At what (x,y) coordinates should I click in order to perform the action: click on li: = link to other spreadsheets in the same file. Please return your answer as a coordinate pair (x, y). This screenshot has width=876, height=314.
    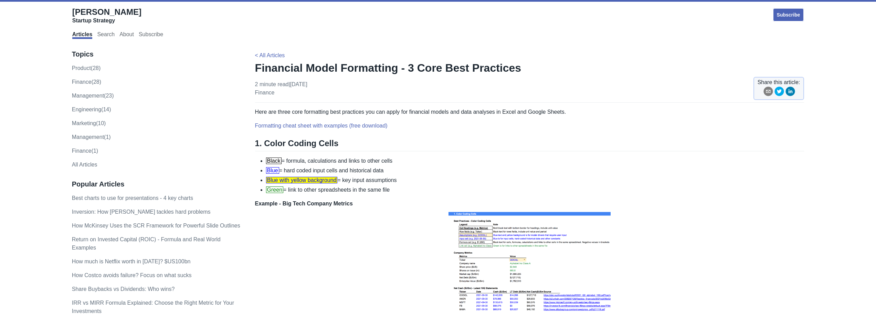
    Looking at the image, I should click on (535, 190).